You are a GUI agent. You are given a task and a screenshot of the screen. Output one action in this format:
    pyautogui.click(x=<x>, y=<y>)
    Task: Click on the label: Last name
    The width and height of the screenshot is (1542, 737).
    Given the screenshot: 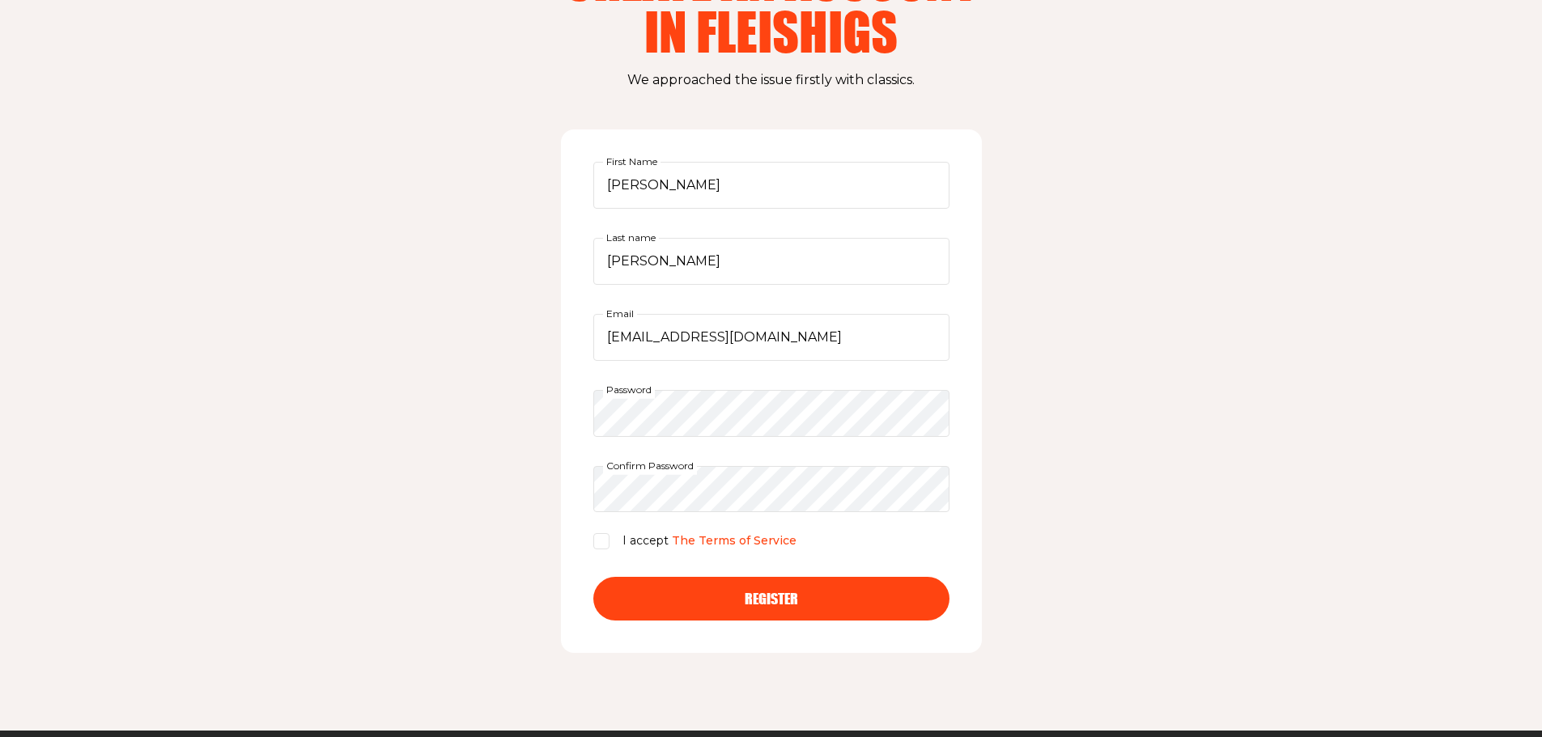 What is the action you would take?
    pyautogui.click(x=631, y=238)
    